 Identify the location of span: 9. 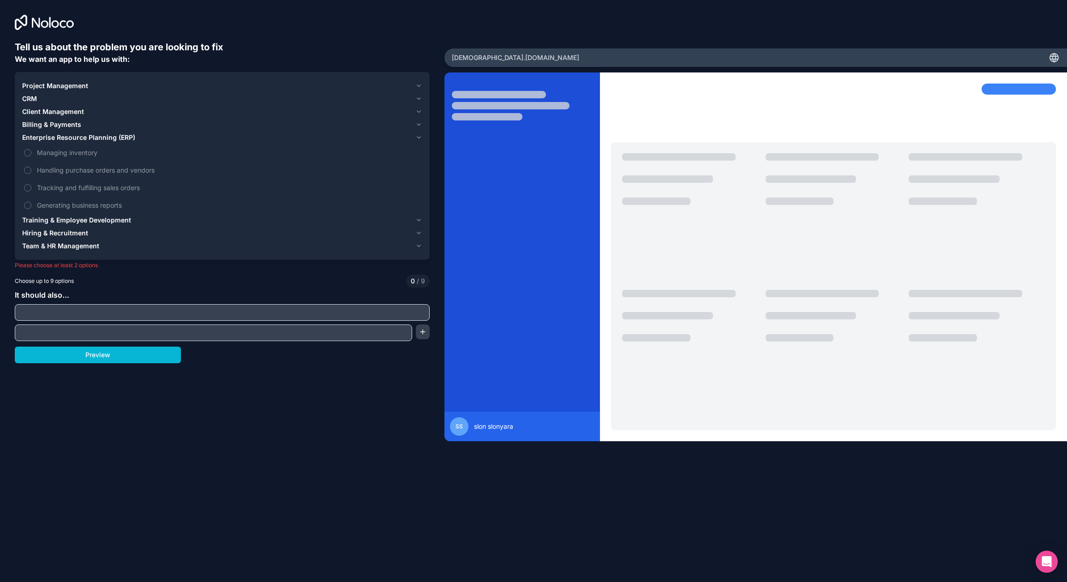
(420, 281).